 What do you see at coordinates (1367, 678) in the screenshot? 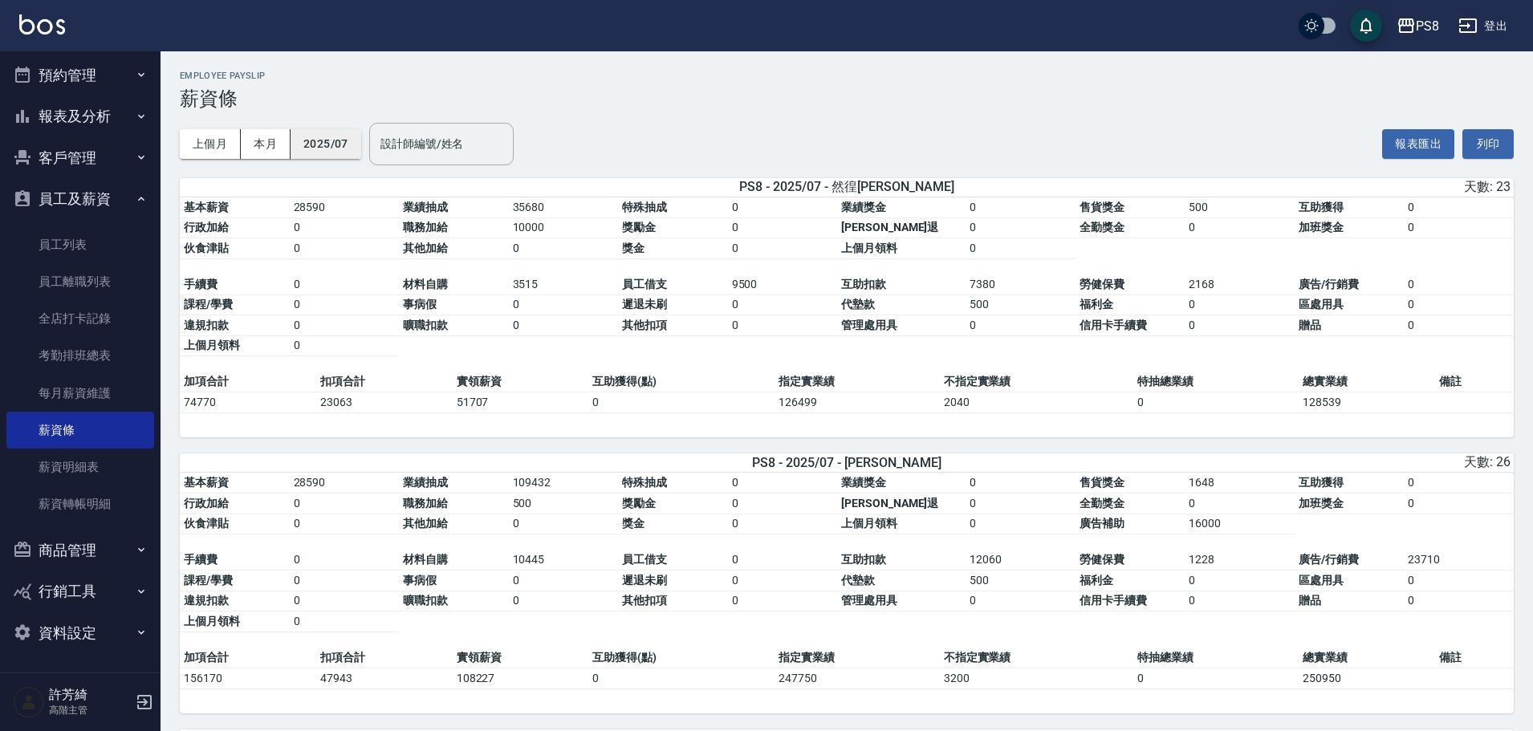
I see `td: 250950` at bounding box center [1367, 678].